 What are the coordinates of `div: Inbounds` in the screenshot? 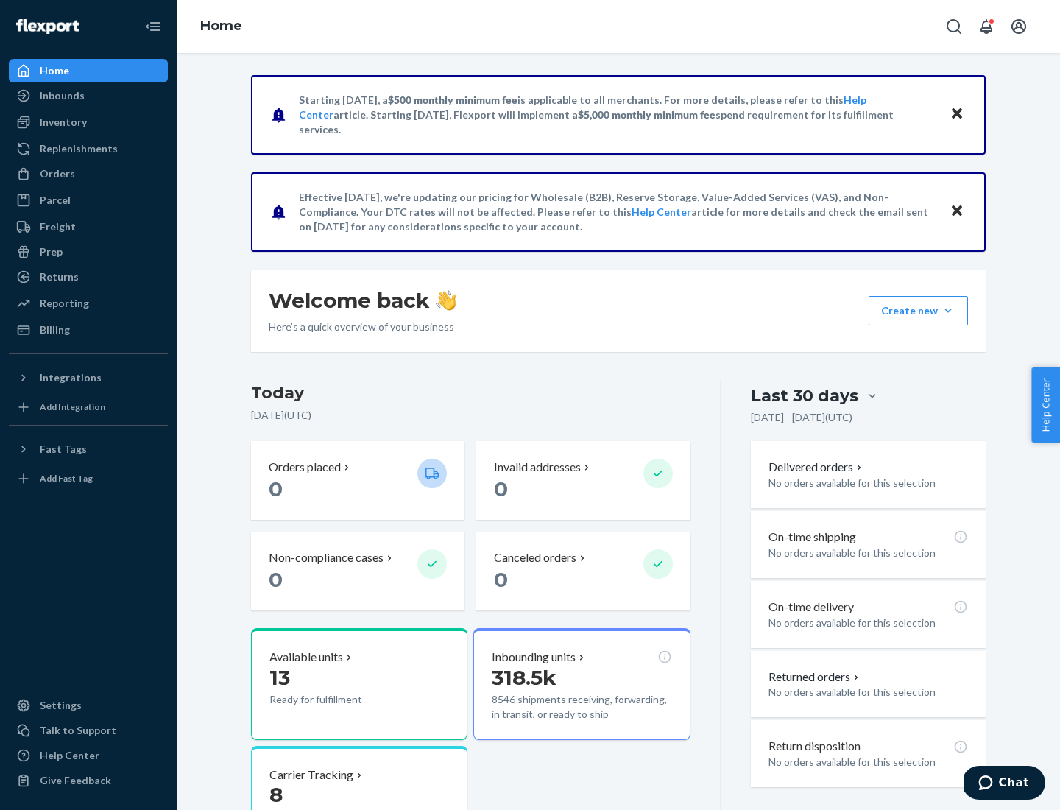 It's located at (62, 96).